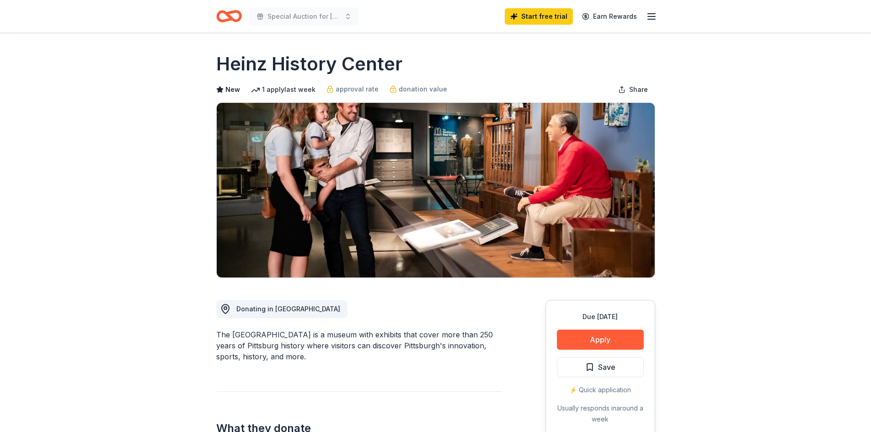 The height and width of the screenshot is (432, 871). I want to click on img: Image for Heinz History Center, so click(436, 190).